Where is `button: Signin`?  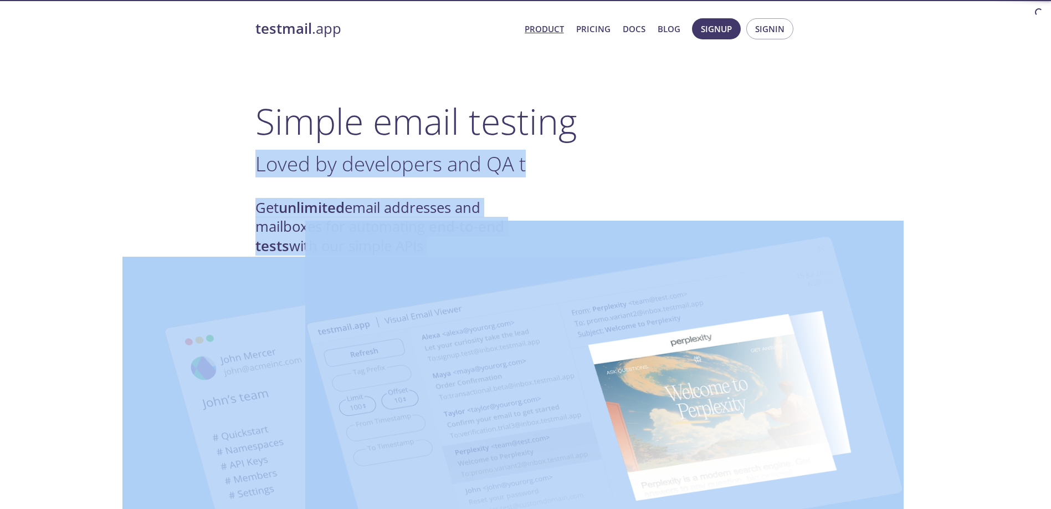 button: Signin is located at coordinates (770, 29).